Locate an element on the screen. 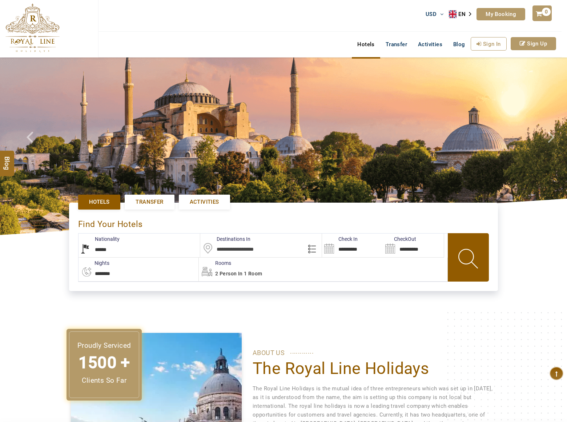  a: My Booking is located at coordinates (501, 14).